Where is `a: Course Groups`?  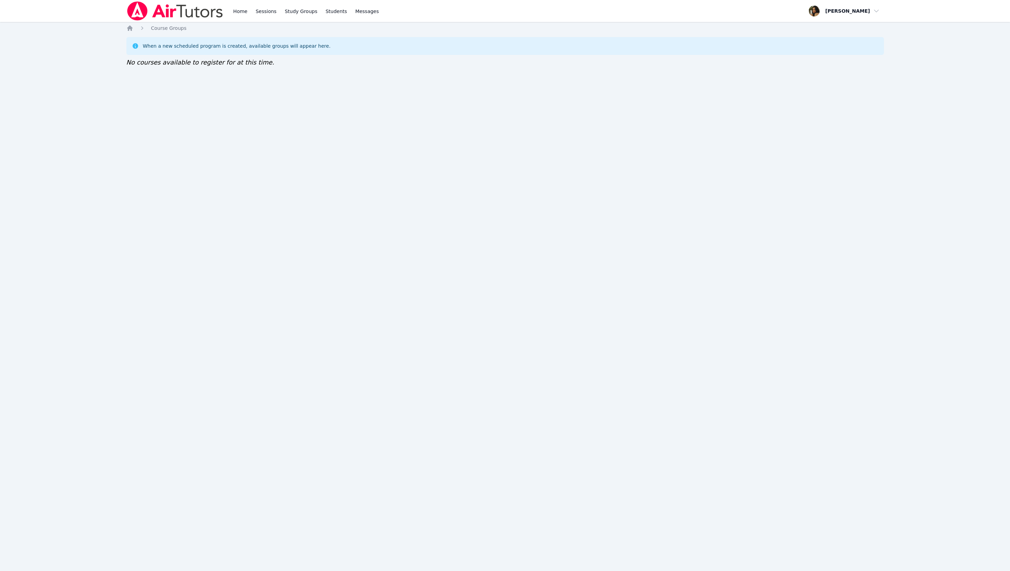 a: Course Groups is located at coordinates (169, 28).